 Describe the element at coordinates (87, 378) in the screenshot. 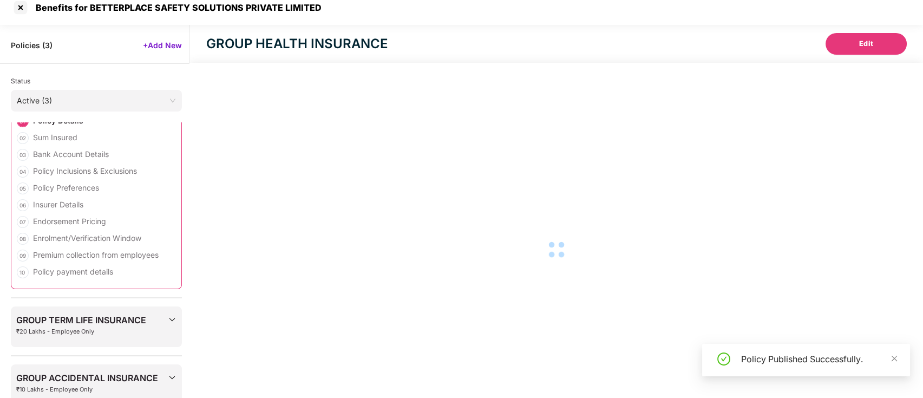

I see `span: GROUP ACCIDENTAL INSURANCE` at that location.